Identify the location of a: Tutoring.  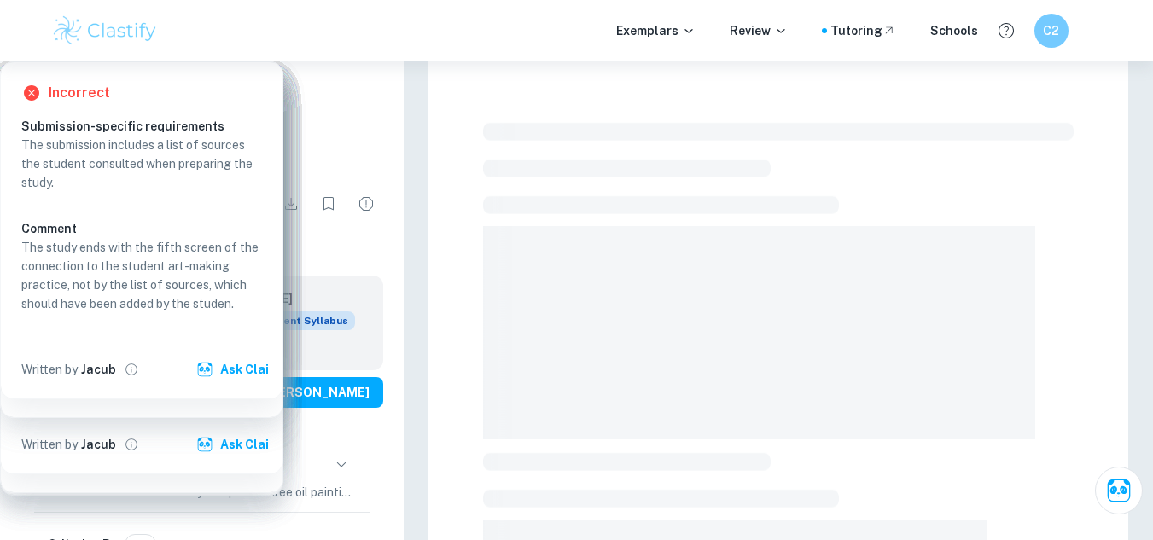
(863, 31).